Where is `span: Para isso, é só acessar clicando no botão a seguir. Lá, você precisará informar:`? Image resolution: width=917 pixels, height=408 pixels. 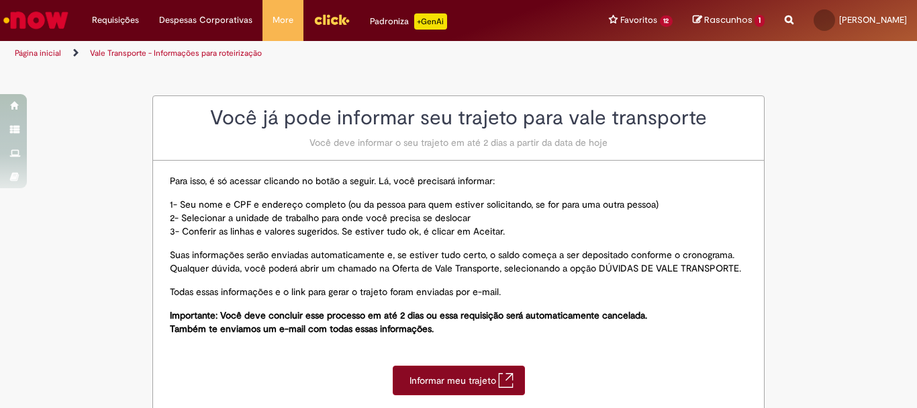
span: Para isso, é só acessar clicando no botão a seguir. Lá, você precisará informar: is located at coordinates (332, 181).